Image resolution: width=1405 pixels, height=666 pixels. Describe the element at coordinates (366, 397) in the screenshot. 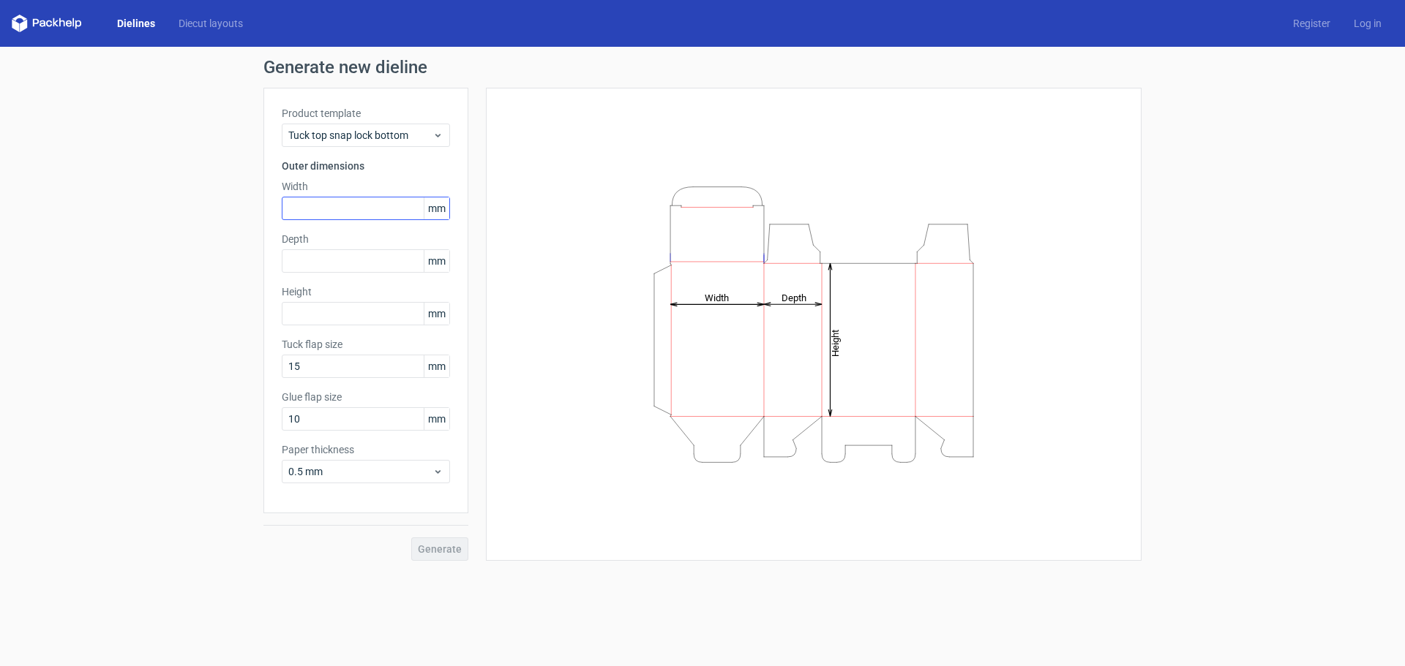

I see `label: Glue flap size` at that location.